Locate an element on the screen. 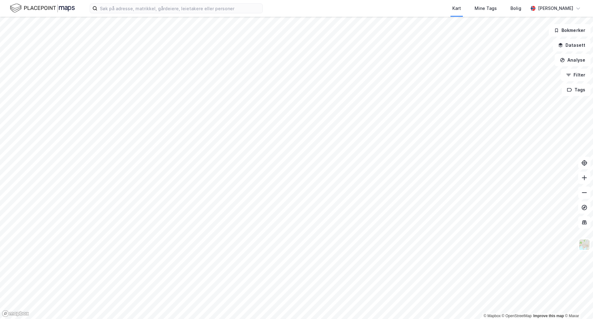  a: Mapbox is located at coordinates (492, 316).